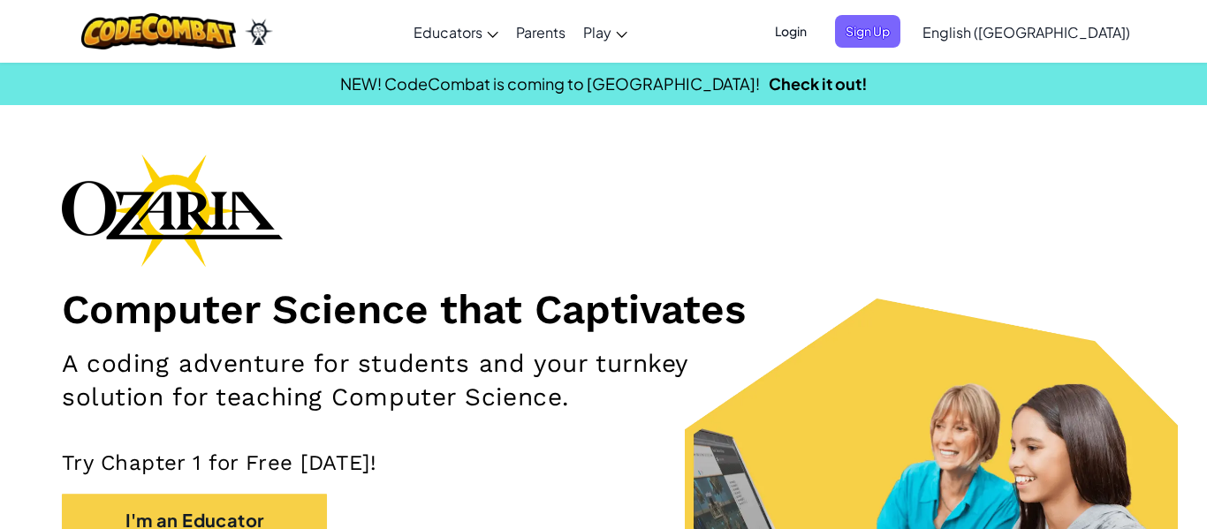 The image size is (1207, 529). What do you see at coordinates (172, 210) in the screenshot?
I see `img: Ozaria branding logo` at bounding box center [172, 210].